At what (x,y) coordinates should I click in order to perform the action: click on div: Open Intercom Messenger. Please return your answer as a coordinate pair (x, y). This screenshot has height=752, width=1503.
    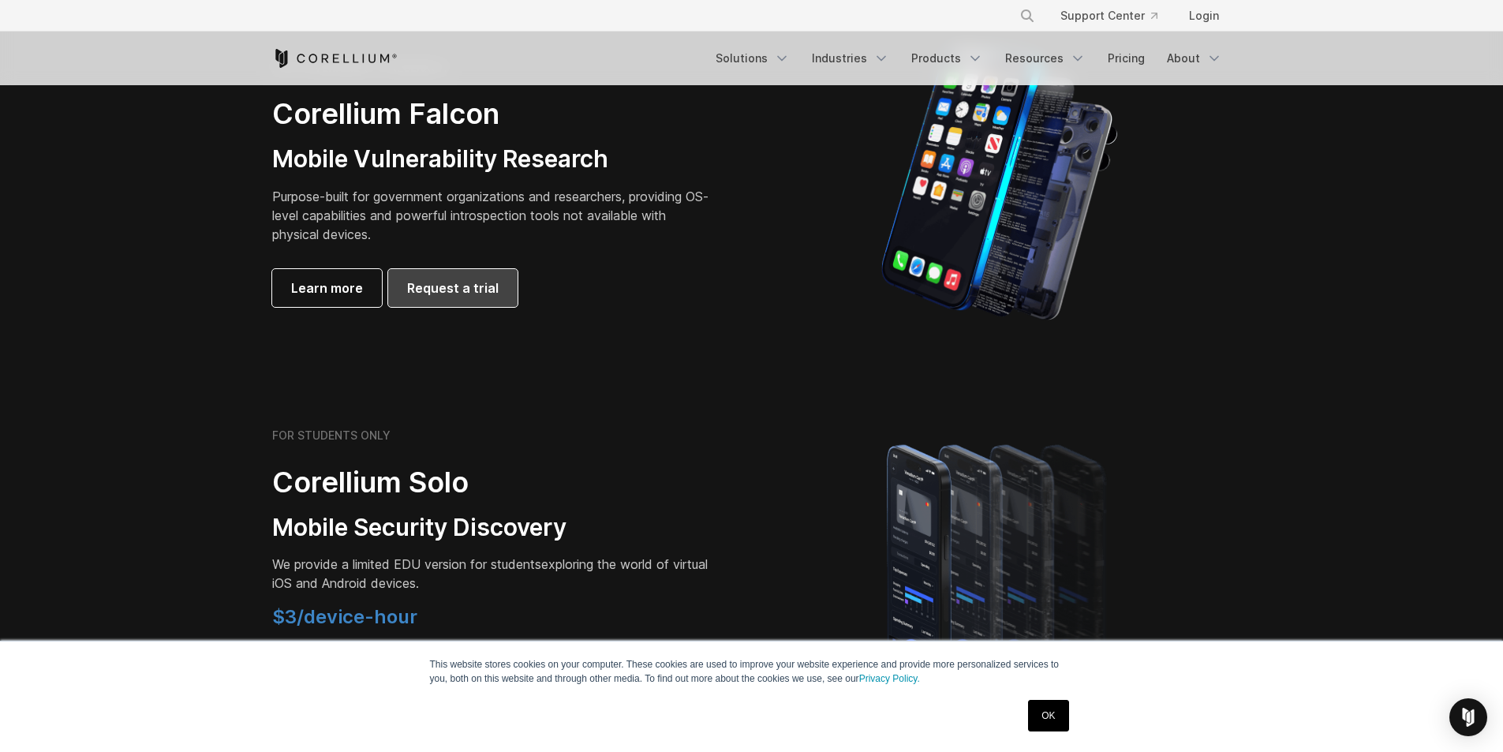
    Looking at the image, I should click on (1469, 717).